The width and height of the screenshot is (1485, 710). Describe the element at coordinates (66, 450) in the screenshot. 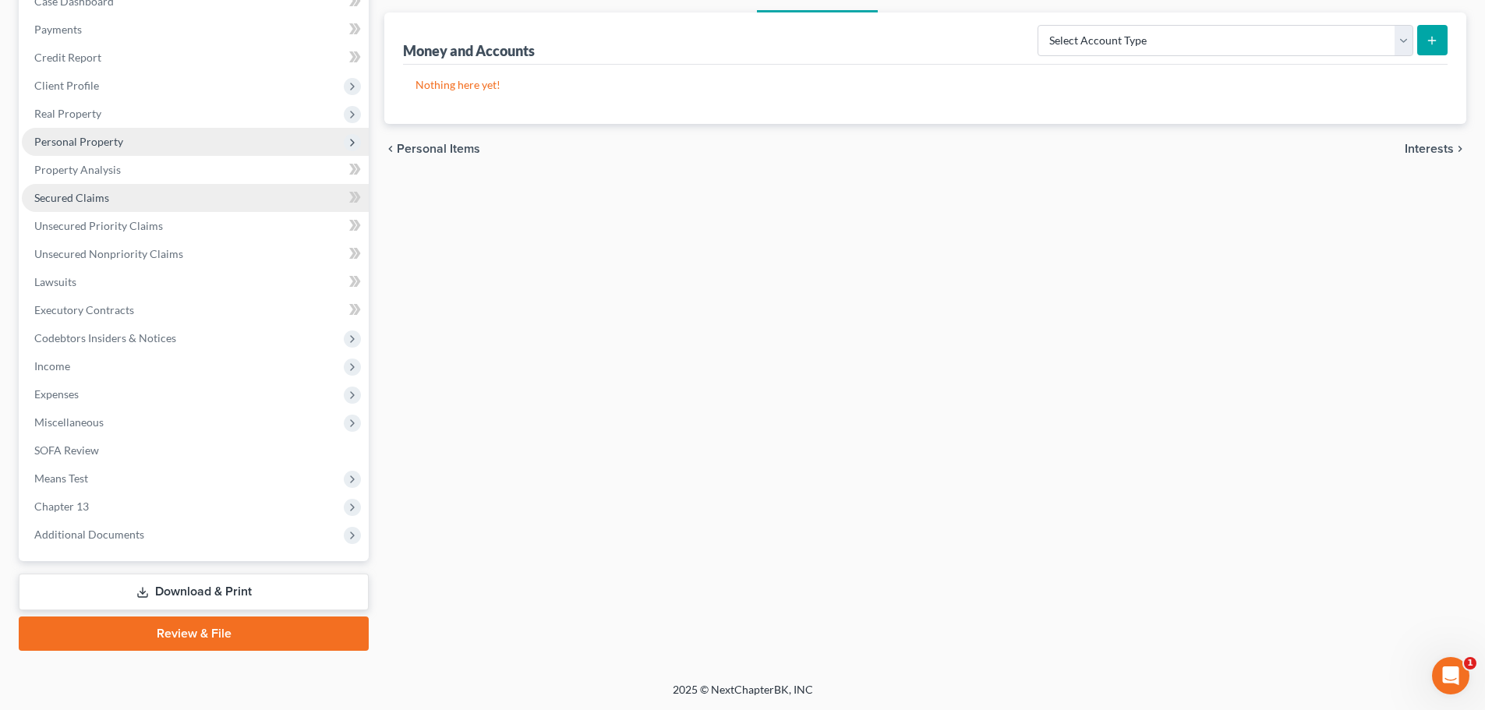

I see `span: SOFA Review` at that location.